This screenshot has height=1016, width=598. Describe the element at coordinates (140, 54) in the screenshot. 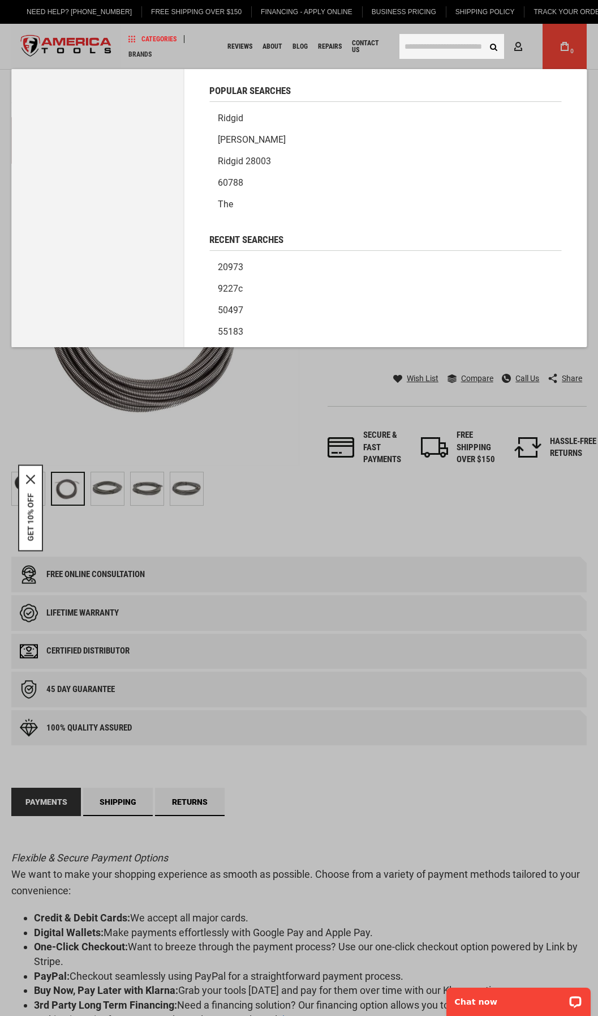

I see `a: Brands` at that location.